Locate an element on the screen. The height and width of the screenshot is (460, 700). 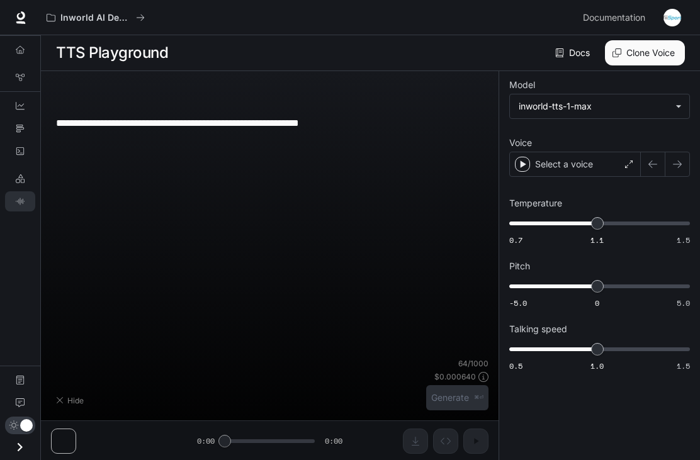
button: Hide is located at coordinates (71, 400).